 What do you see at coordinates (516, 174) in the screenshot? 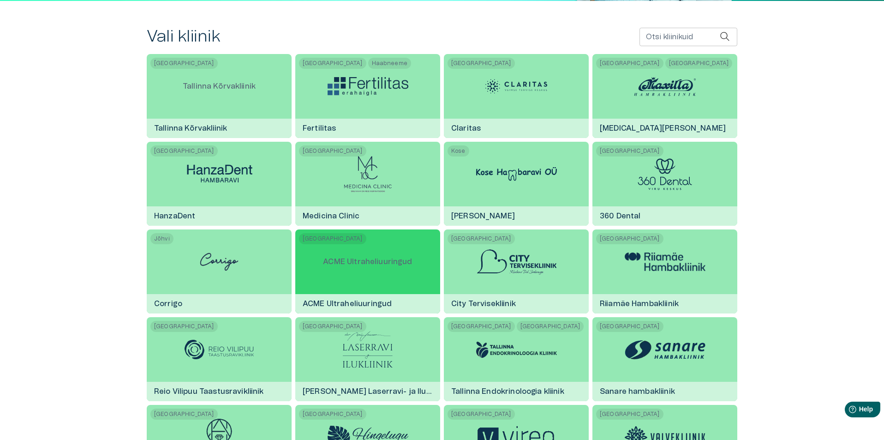
I see `img: Kose Hambaravi logo` at bounding box center [516, 174].